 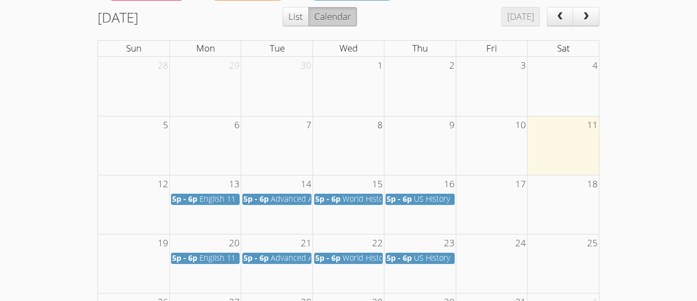 What do you see at coordinates (523, 65) in the screenshot?
I see `span: 3` at bounding box center [523, 65].